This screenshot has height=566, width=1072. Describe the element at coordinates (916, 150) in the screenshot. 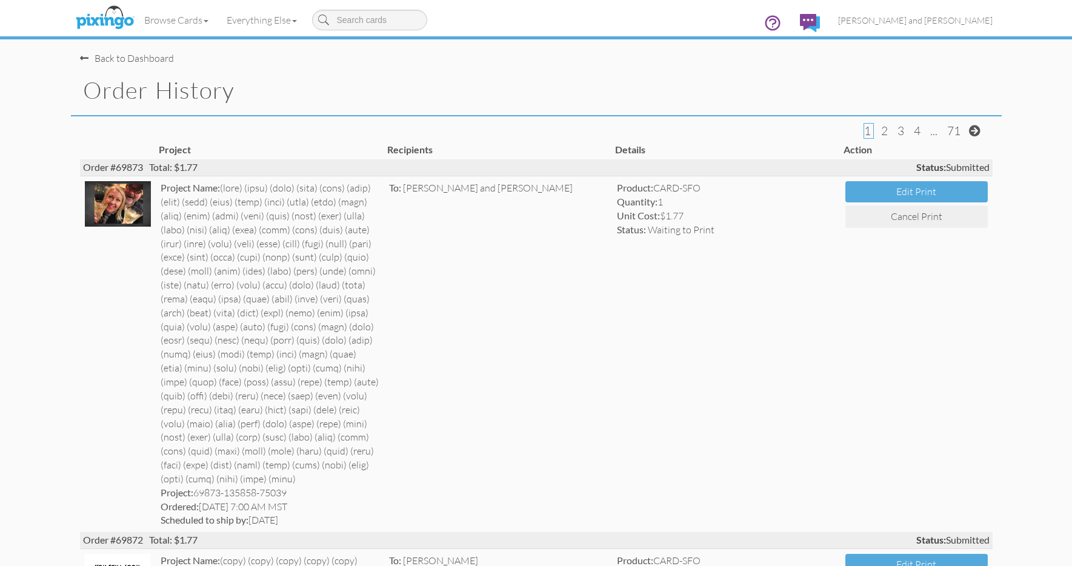

I see `th: Action` at that location.